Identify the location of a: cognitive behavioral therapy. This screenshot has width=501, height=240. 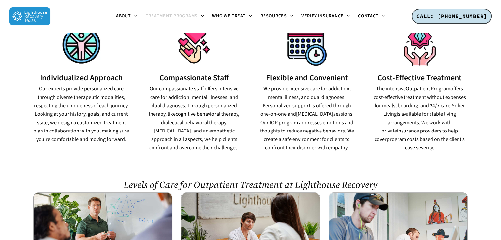
(207, 114).